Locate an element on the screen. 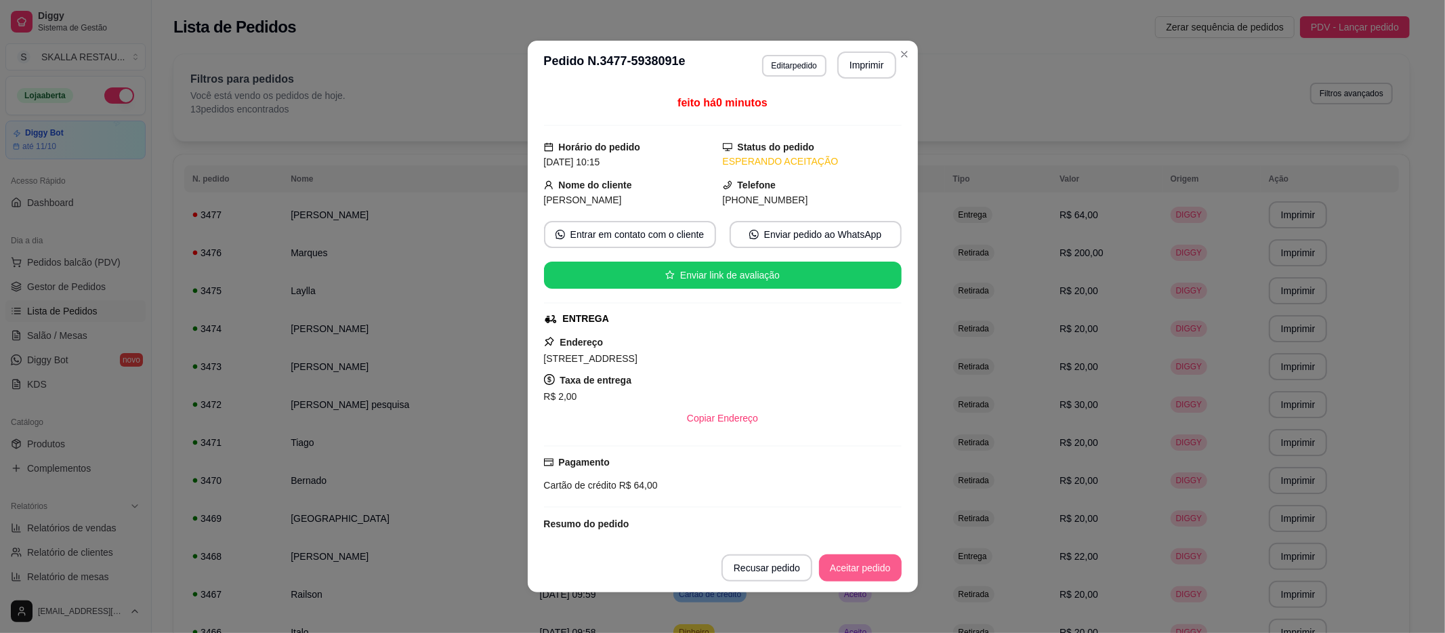 The height and width of the screenshot is (633, 1445). span: desktop is located at coordinates (728, 147).